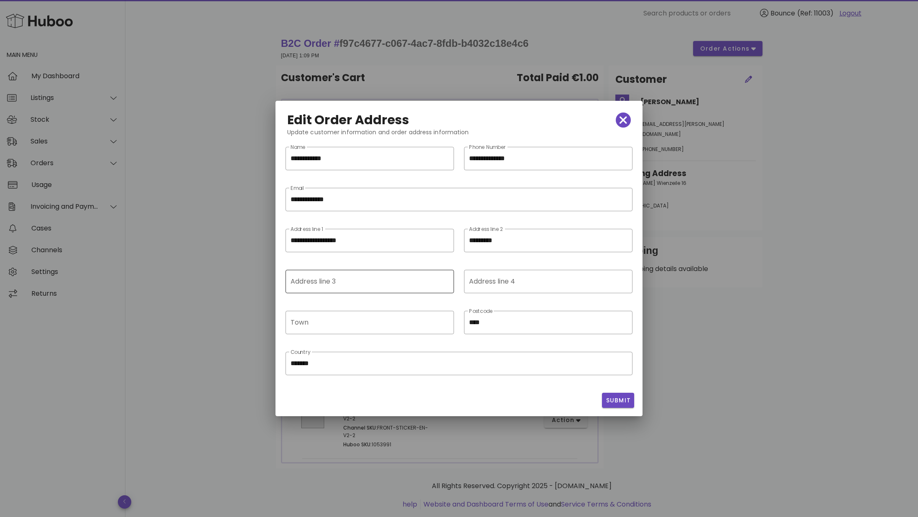  What do you see at coordinates (459, 135) in the screenshot?
I see `div: Update customer information and order address information` at bounding box center [459, 135].